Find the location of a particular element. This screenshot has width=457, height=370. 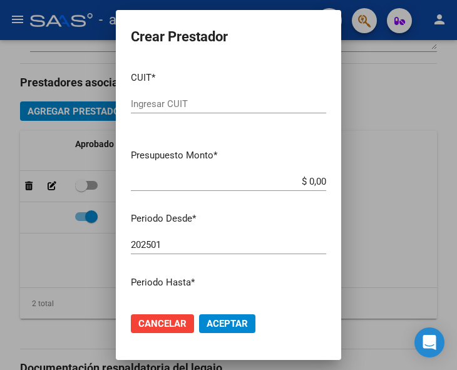

span: Cancelar is located at coordinates (162, 324).